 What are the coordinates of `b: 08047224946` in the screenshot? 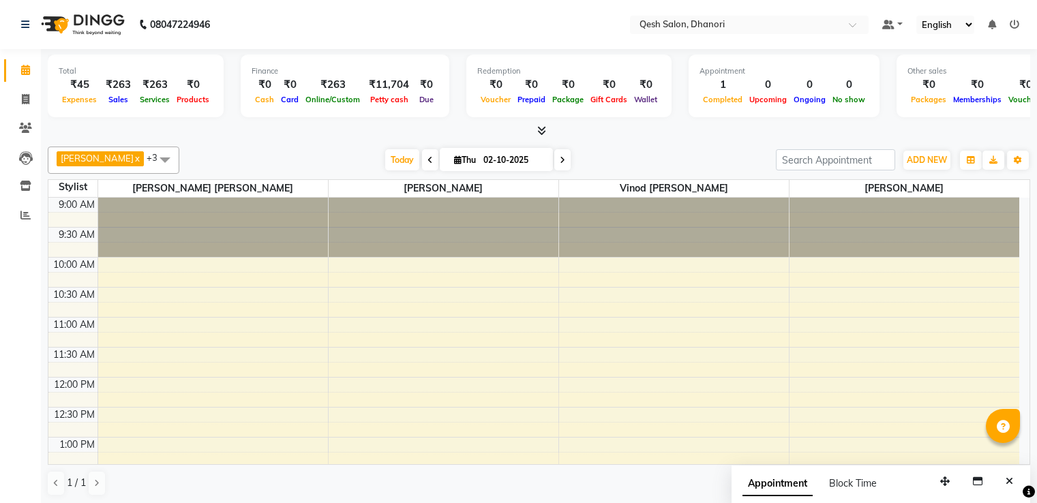 It's located at (180, 25).